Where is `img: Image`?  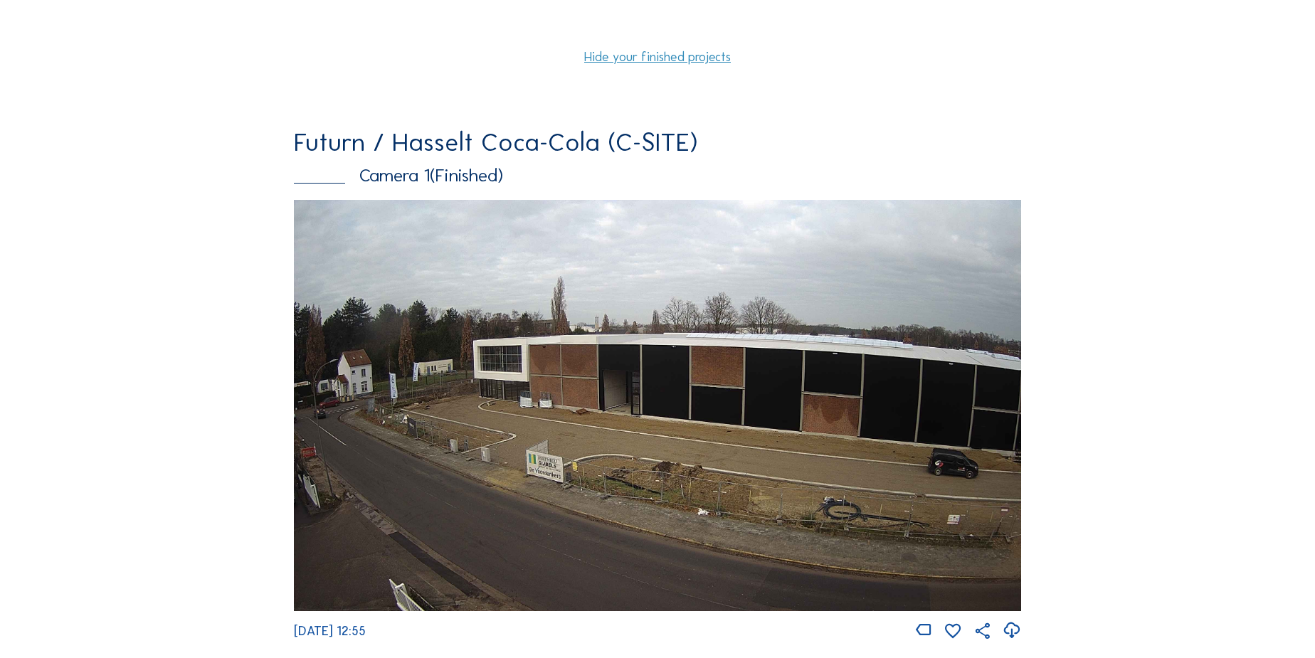
img: Image is located at coordinates (657, 406).